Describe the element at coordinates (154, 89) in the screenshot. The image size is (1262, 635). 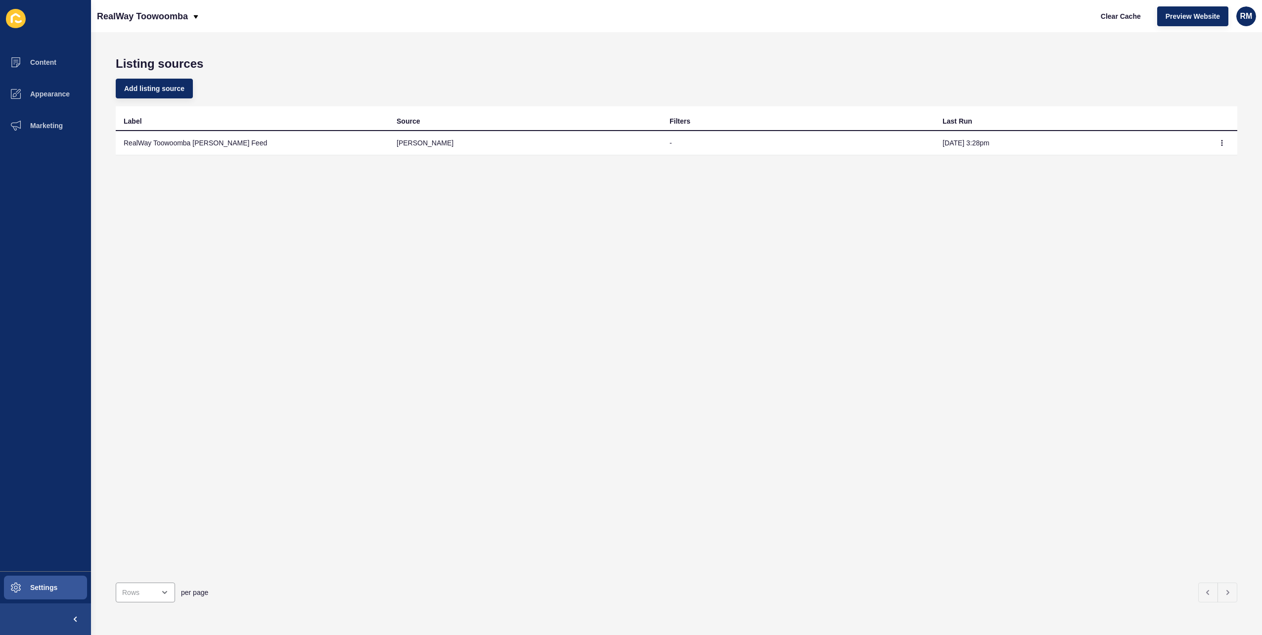
I see `button: Add listing source` at that location.